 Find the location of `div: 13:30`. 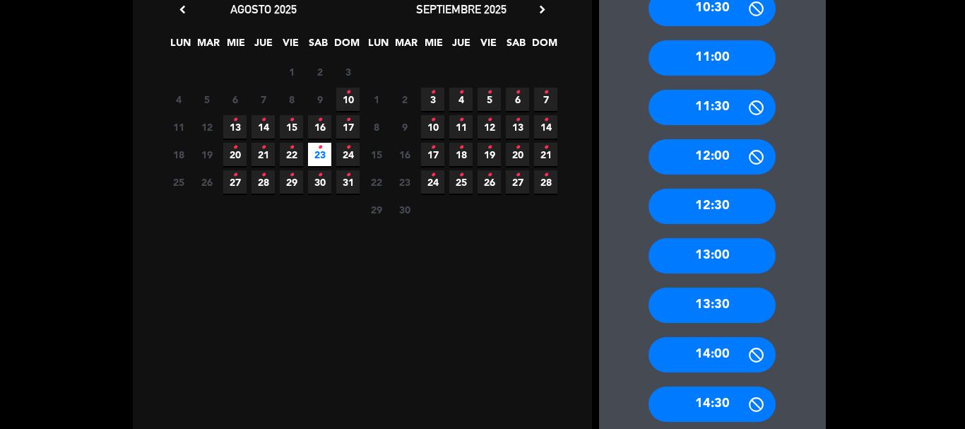

div: 13:30 is located at coordinates (712, 305).